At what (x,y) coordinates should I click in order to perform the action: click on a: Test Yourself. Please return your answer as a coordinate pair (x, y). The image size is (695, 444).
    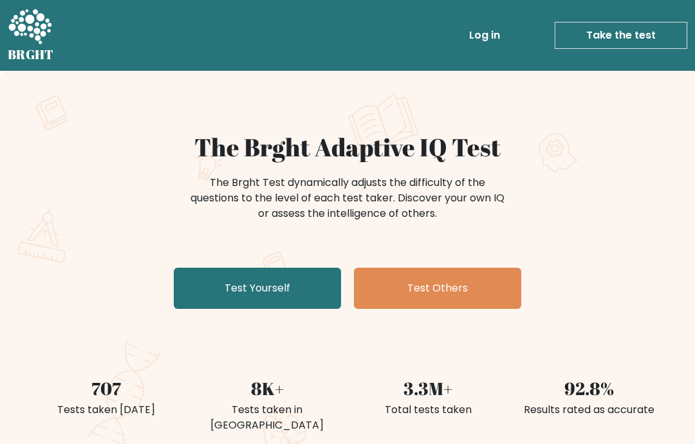
    Looking at the image, I should click on (257, 288).